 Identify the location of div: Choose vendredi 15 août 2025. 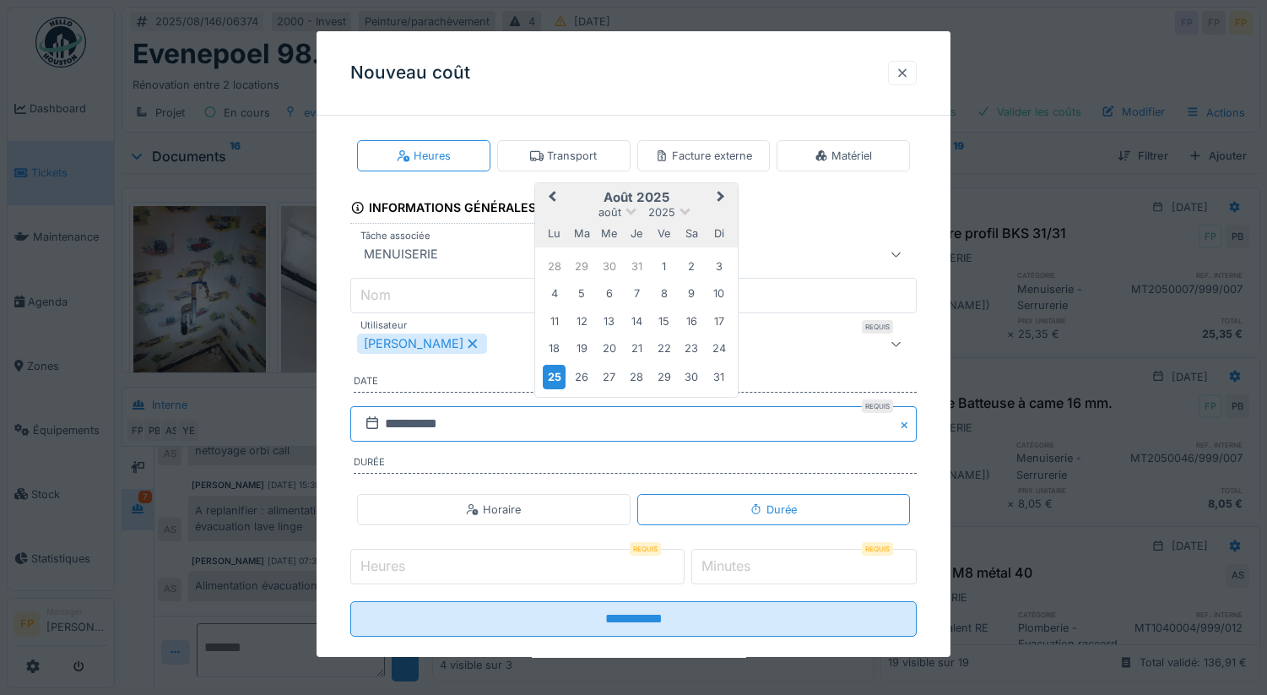
(664, 321).